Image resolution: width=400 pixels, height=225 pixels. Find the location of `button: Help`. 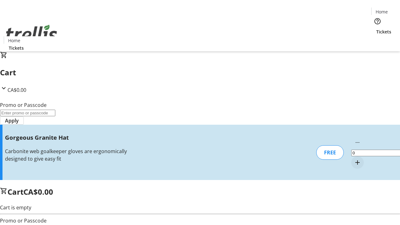

button: Help is located at coordinates (378, 21).